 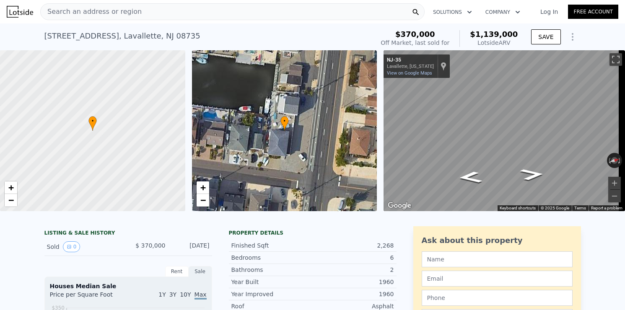 I want to click on path: Go South, NJ-35, so click(x=470, y=177).